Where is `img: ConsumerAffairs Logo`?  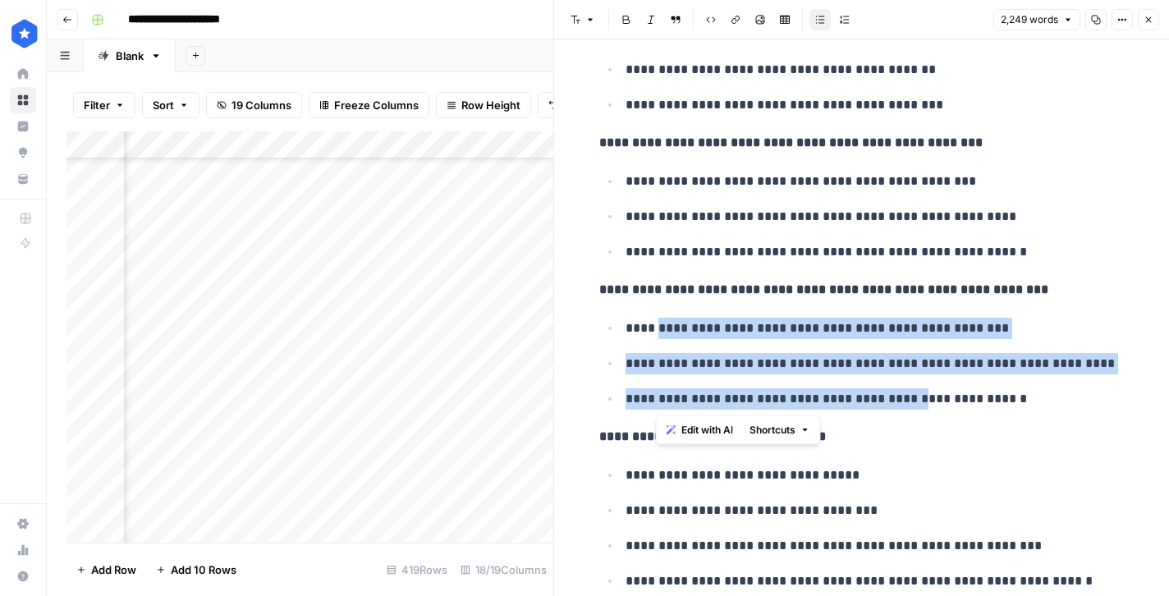
img: ConsumerAffairs Logo is located at coordinates (25, 34).